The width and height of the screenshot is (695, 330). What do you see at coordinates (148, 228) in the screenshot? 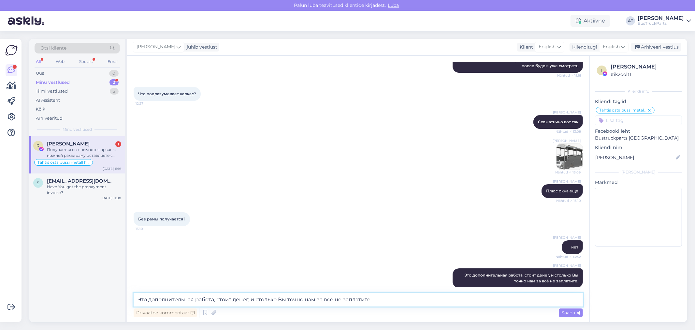
I see `span: 13:10` at bounding box center [148, 228].